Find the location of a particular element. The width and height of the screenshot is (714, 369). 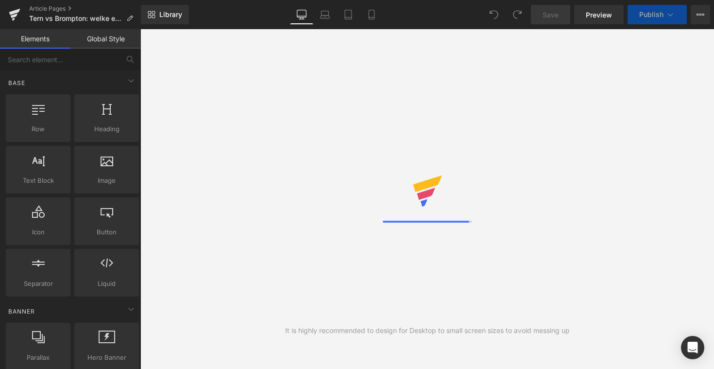

span: Save is located at coordinates (550, 15).